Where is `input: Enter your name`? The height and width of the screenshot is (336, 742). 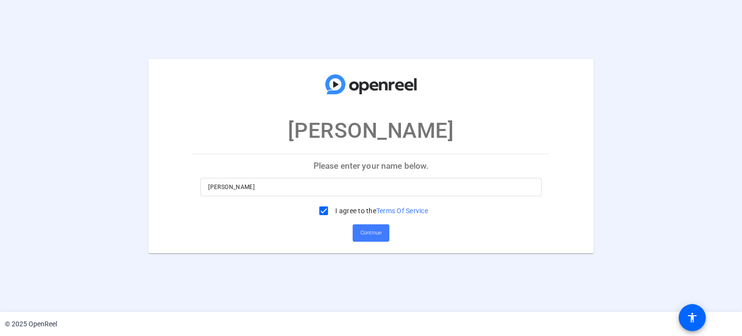 input: Enter your name is located at coordinates (371, 187).